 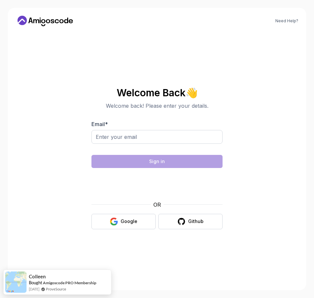 What do you see at coordinates (157, 93) in the screenshot?
I see `h2: Welcome Back` at bounding box center [157, 93].